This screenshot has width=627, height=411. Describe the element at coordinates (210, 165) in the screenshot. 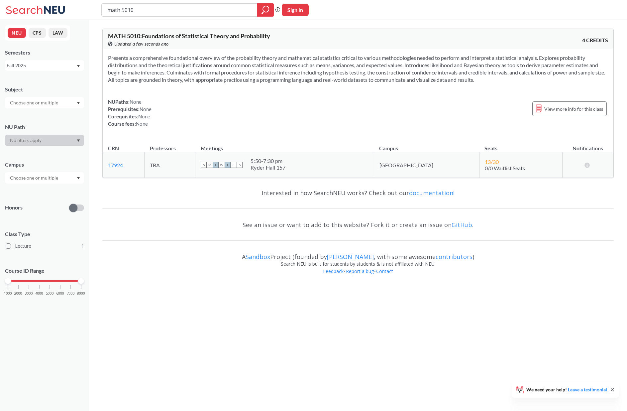

I see `span: M` at that location.